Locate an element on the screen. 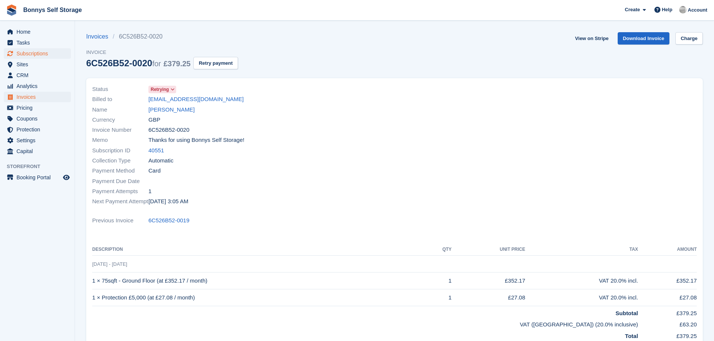 This screenshot has width=714, height=341. span: Booking Portal is located at coordinates (39, 178).